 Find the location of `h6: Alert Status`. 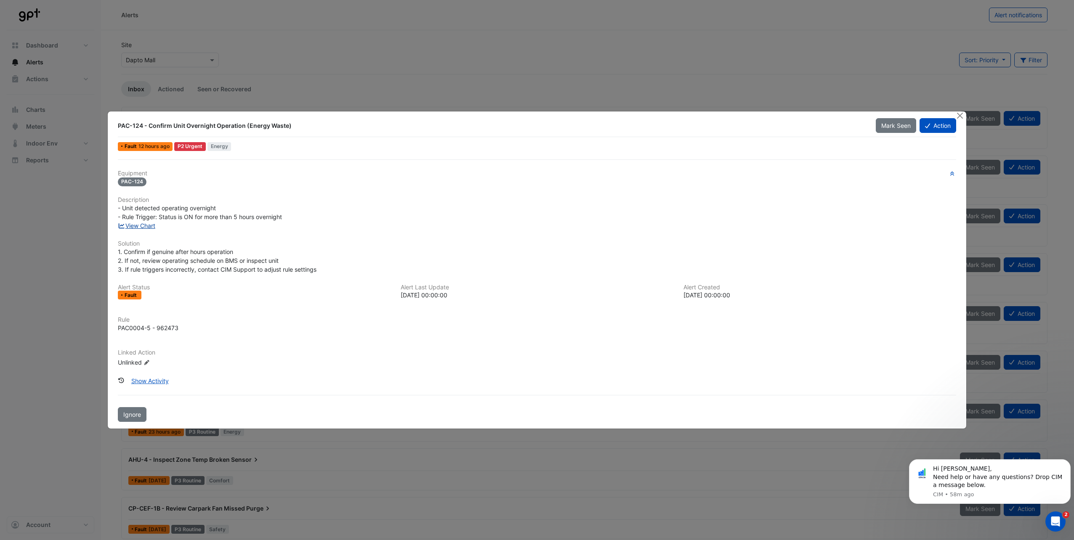

h6: Alert Status is located at coordinates (254, 287).